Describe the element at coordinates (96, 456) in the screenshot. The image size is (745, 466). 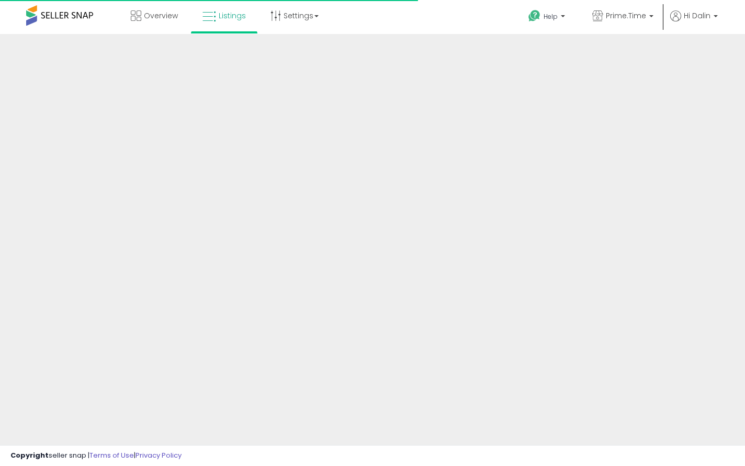
I see `div: seller snap | |` at that location.